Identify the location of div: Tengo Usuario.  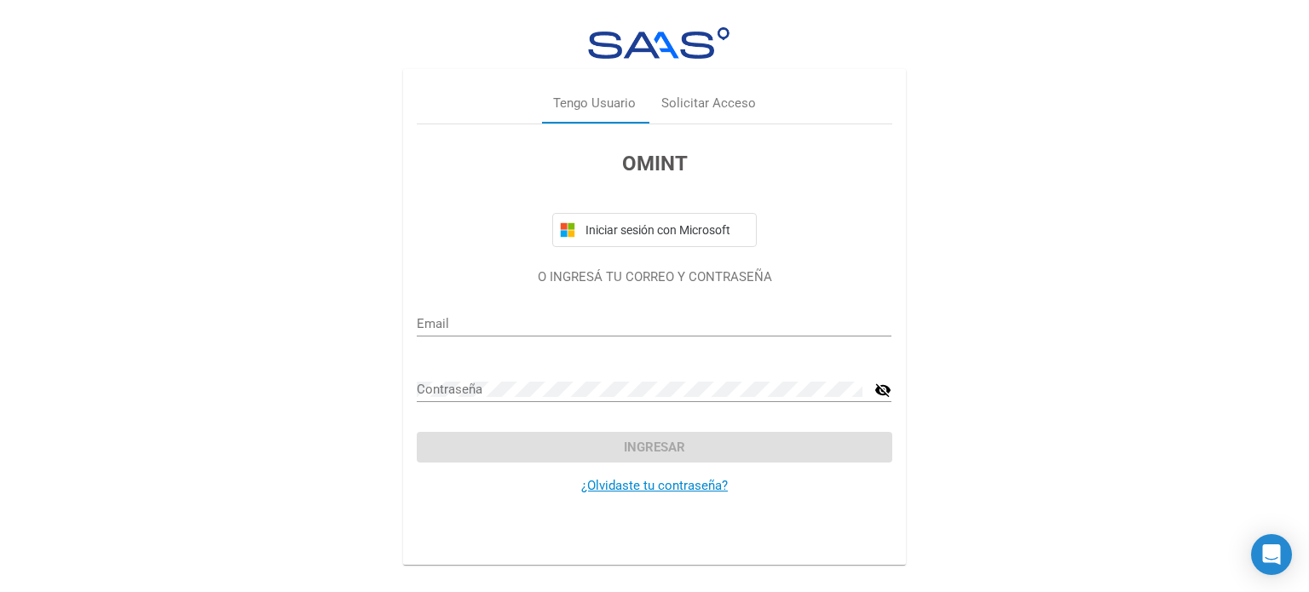
(594, 103).